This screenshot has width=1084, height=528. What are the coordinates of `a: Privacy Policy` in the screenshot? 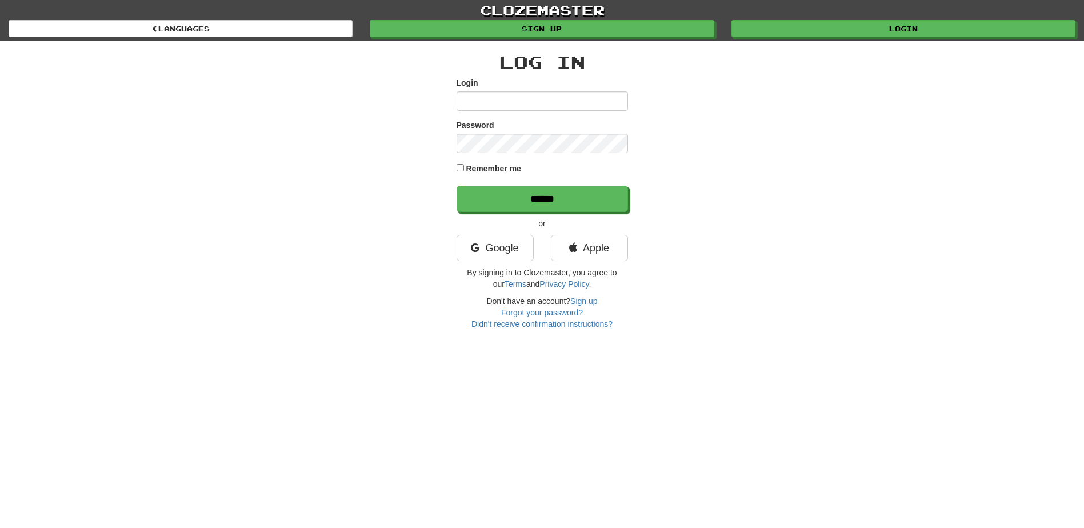 It's located at (564, 284).